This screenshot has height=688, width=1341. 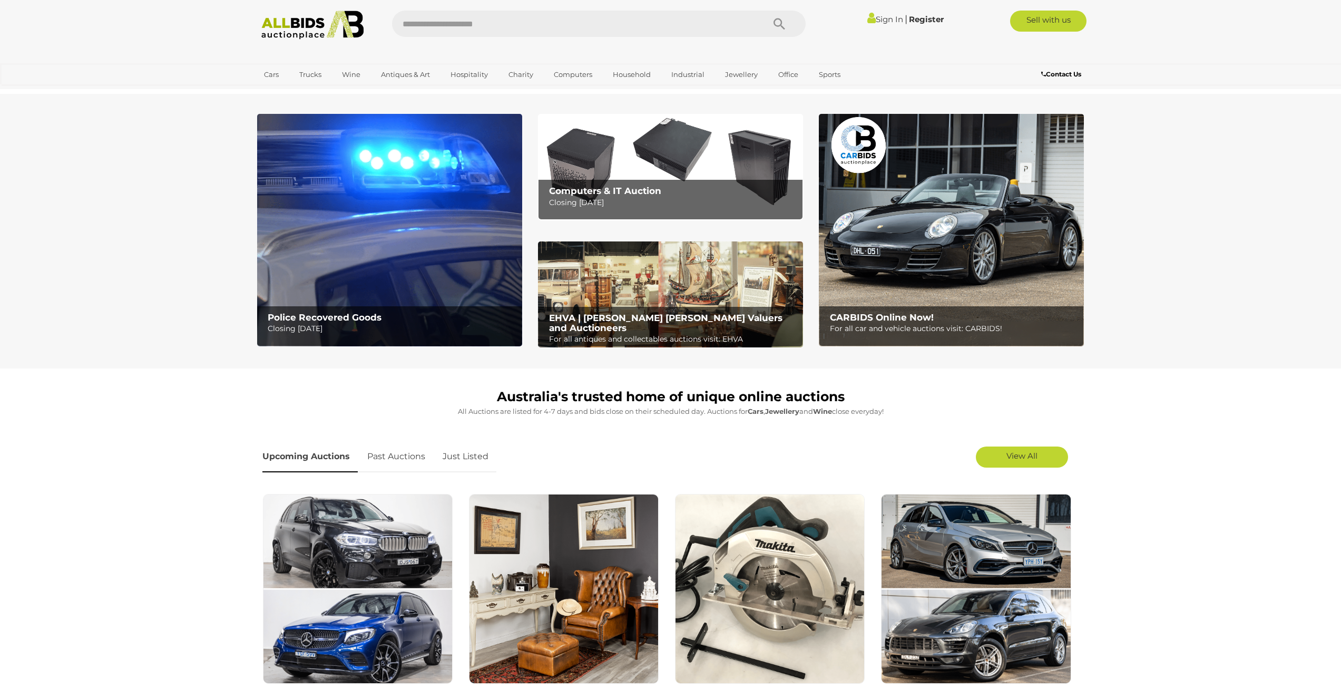 What do you see at coordinates (670, 167) in the screenshot?
I see `img: Computers & IT Auction` at bounding box center [670, 167].